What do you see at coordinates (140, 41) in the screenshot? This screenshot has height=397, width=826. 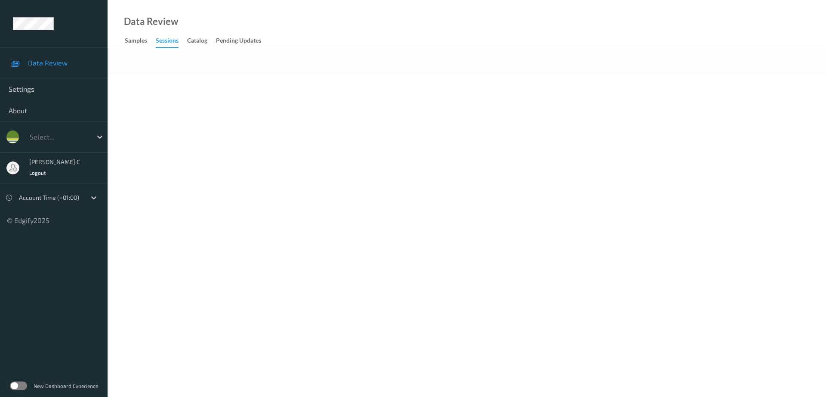 I see `a: Samples` at bounding box center [140, 41].